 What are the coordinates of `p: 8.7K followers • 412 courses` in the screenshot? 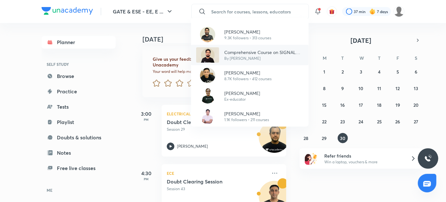 It's located at (248, 79).